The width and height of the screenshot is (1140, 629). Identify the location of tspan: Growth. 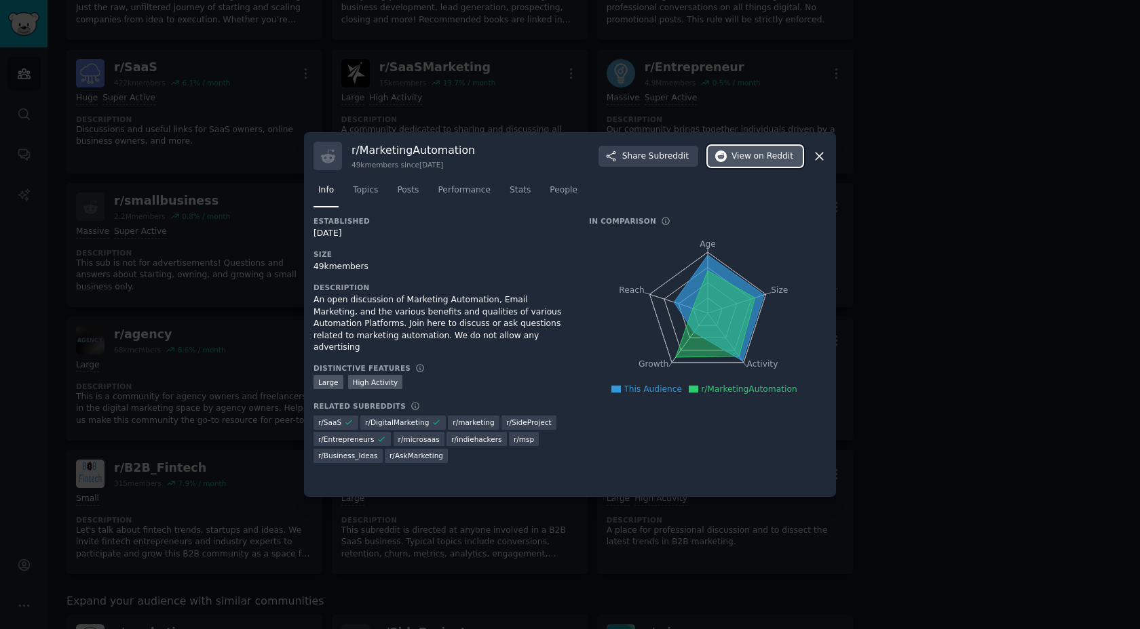
(653, 365).